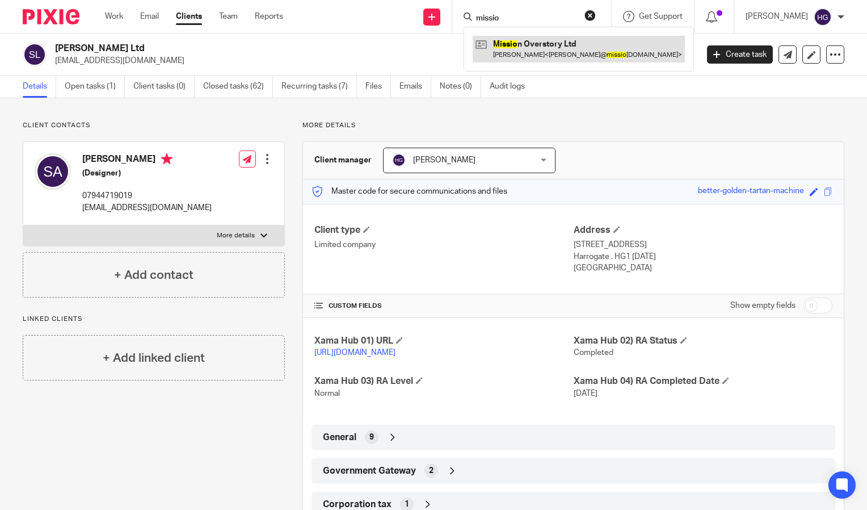  Describe the element at coordinates (154, 275) in the screenshot. I see `h4: + Add contact` at that location.